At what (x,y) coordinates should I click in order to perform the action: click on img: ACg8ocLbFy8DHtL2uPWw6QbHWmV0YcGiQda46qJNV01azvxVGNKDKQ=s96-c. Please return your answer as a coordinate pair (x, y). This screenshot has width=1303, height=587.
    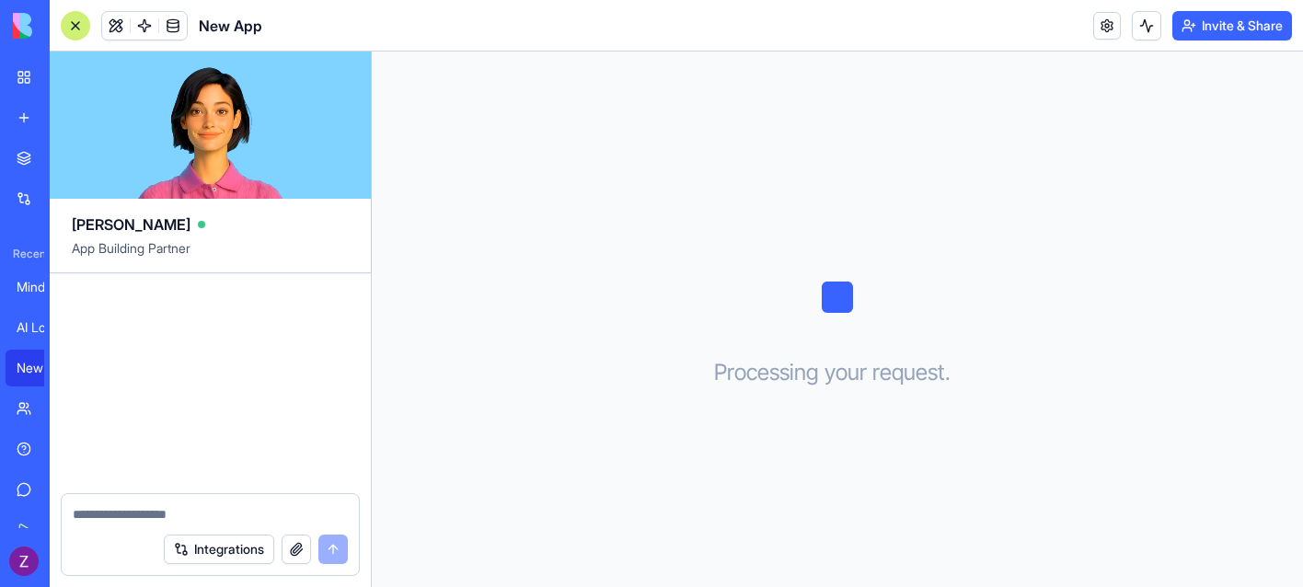
    Looking at the image, I should click on (24, 561).